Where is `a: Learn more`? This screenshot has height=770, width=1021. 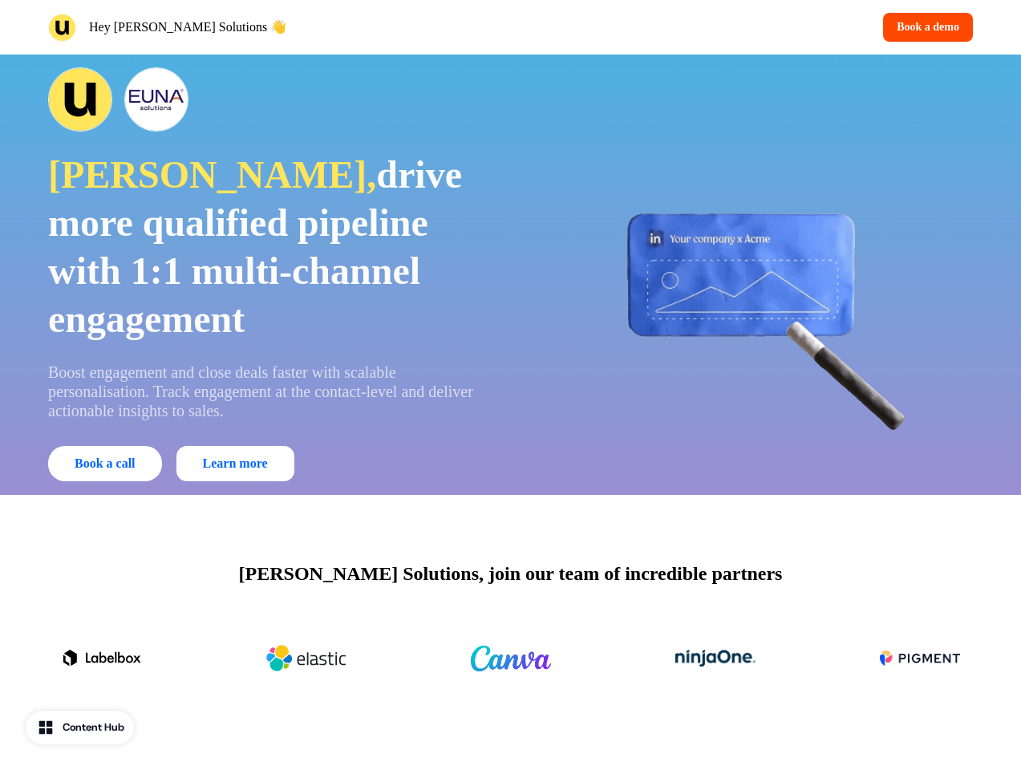
a: Learn more is located at coordinates (235, 463).